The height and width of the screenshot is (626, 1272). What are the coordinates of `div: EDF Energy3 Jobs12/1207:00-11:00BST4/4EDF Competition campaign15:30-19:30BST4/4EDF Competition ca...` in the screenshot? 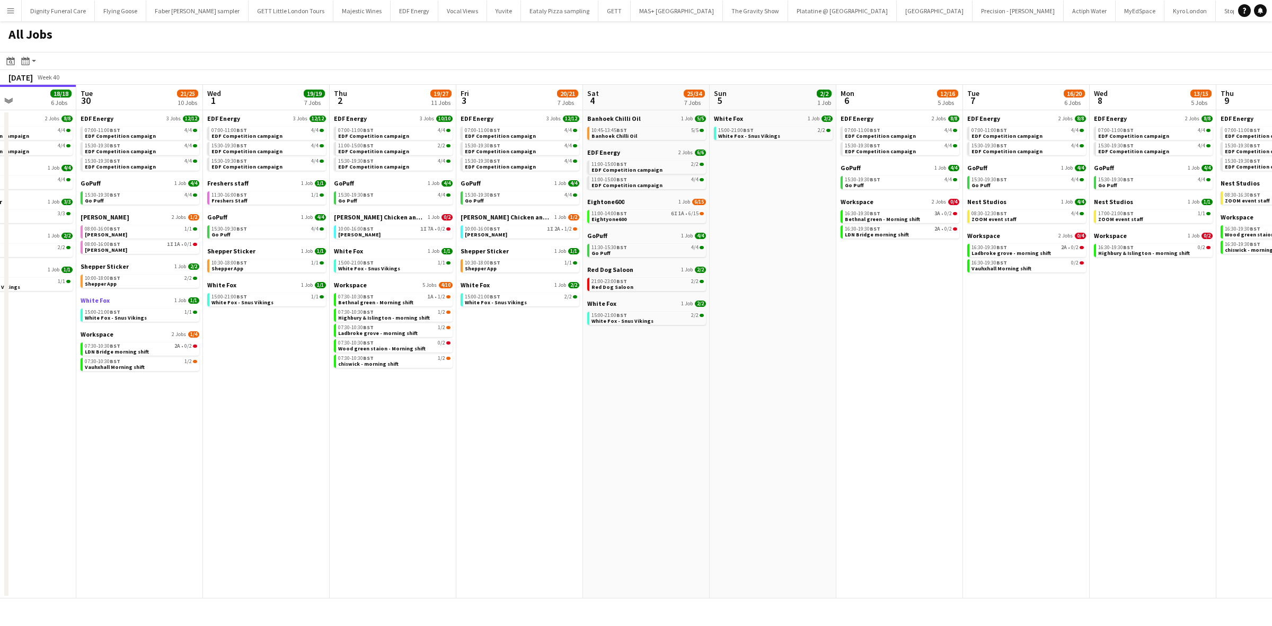 It's located at (520, 147).